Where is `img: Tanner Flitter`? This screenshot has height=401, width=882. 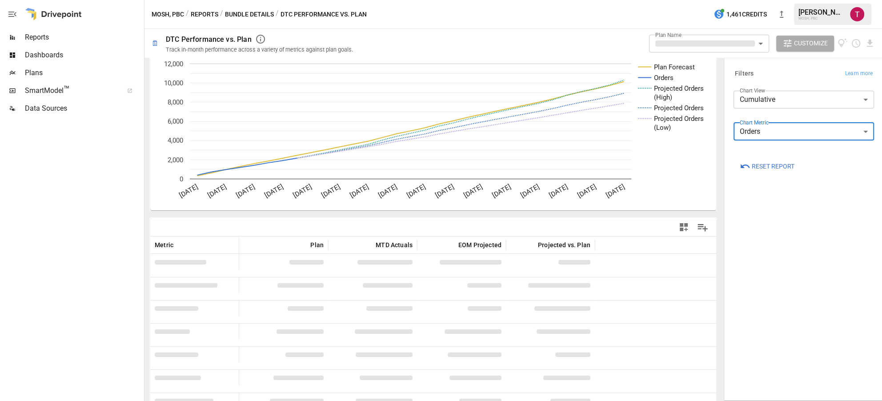 img: Tanner Flitter is located at coordinates (858, 14).